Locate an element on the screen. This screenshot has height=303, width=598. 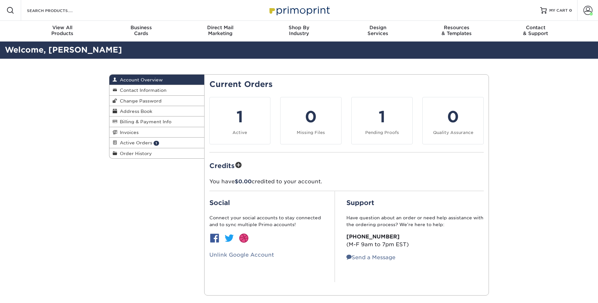
a: 0 Missing Files is located at coordinates (311, 121).